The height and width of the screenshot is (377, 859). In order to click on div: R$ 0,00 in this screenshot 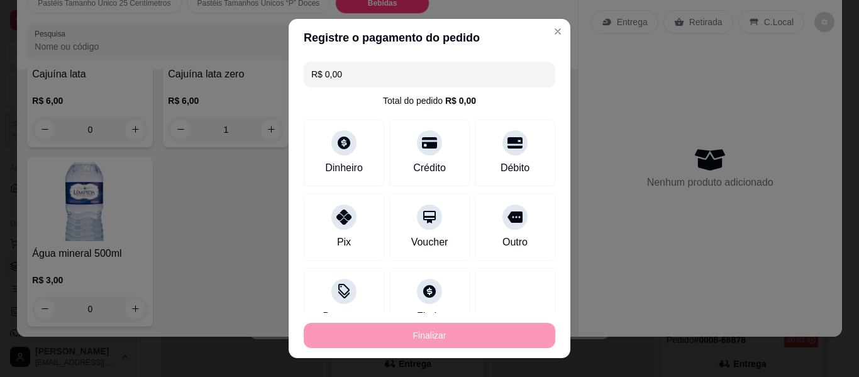, I will do `click(460, 101)`.